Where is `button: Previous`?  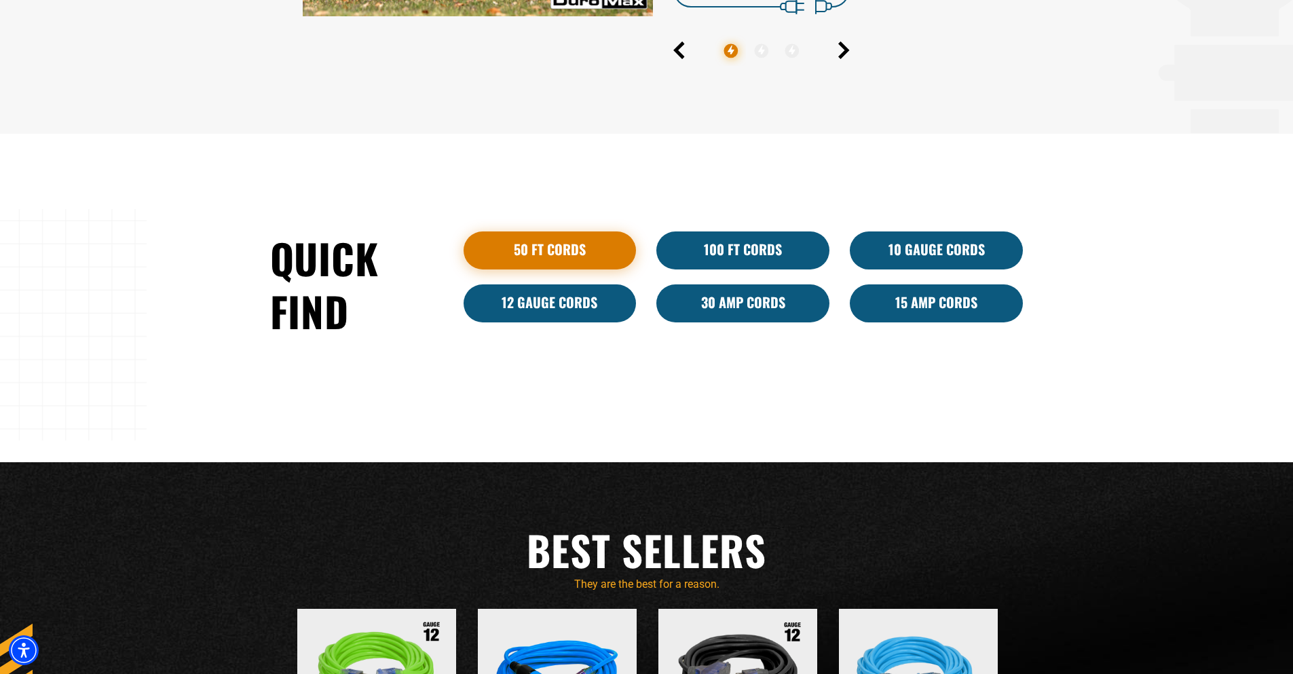
button: Previous is located at coordinates (679, 50).